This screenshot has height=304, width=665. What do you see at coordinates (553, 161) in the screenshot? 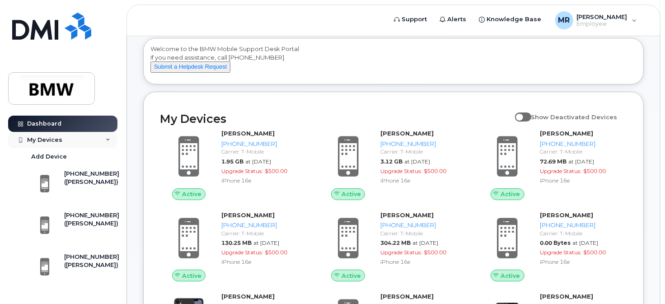
I see `span: 72.69 MB` at bounding box center [553, 161].